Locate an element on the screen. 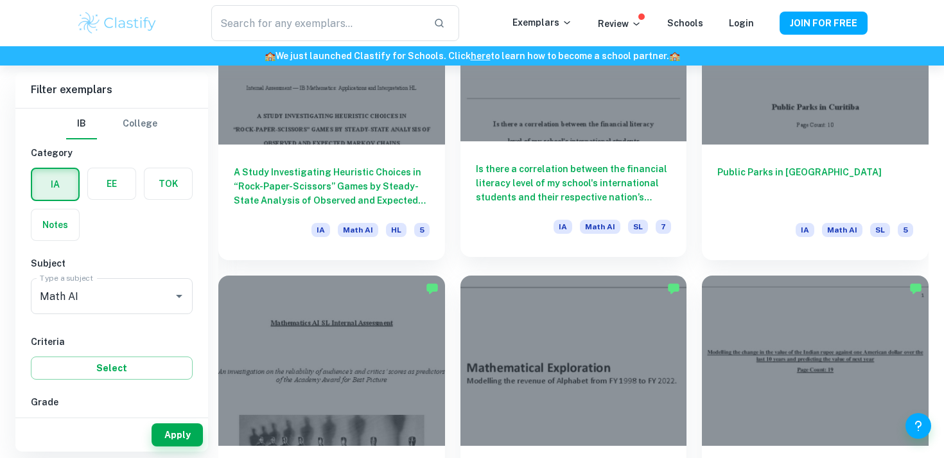 This screenshot has height=458, width=944. button: Select is located at coordinates (112, 368).